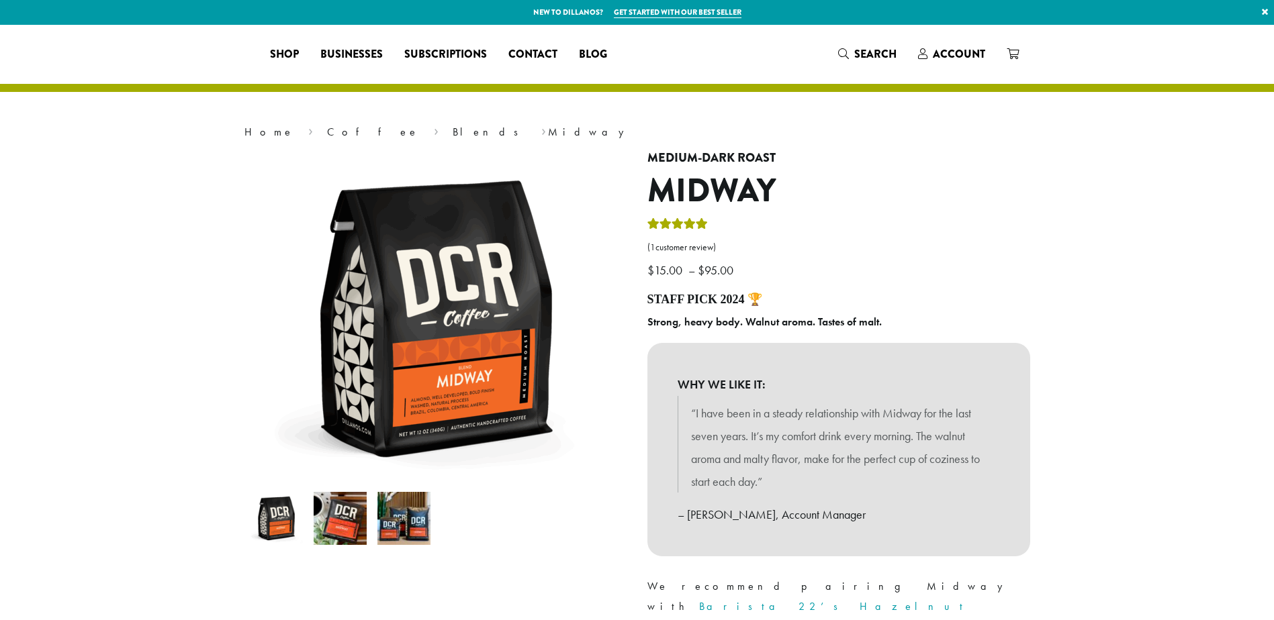 The width and height of the screenshot is (1274, 620). Describe the element at coordinates (532, 54) in the screenshot. I see `span: Contact` at that location.